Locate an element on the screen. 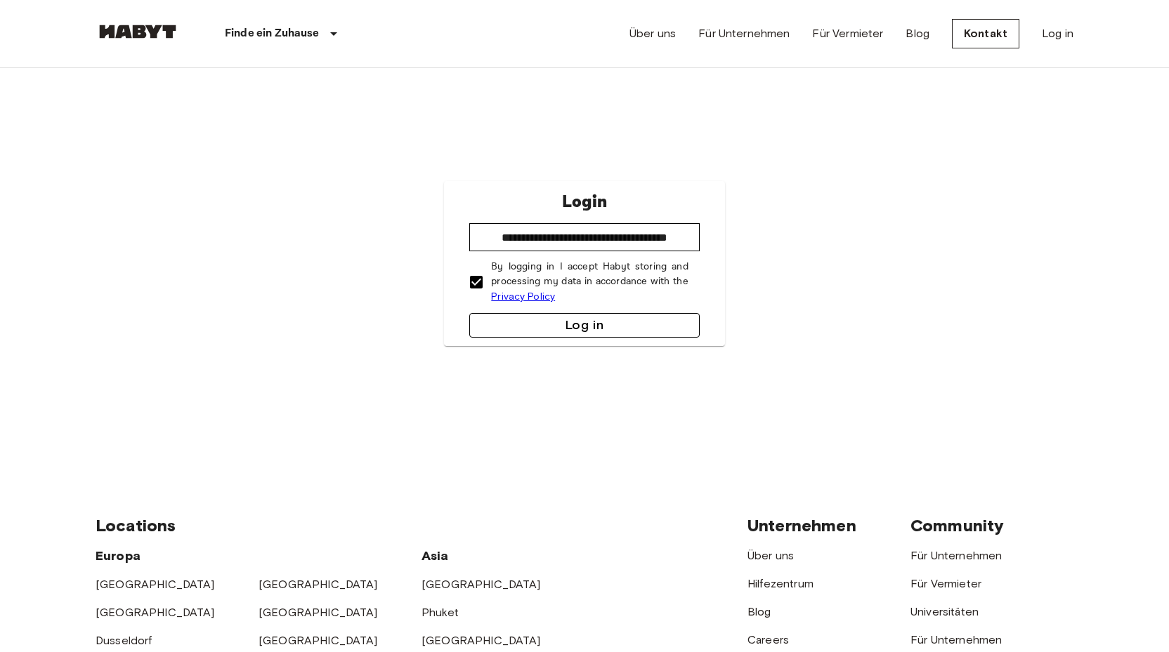 The image size is (1169, 652). button: Log in is located at coordinates (584, 325).